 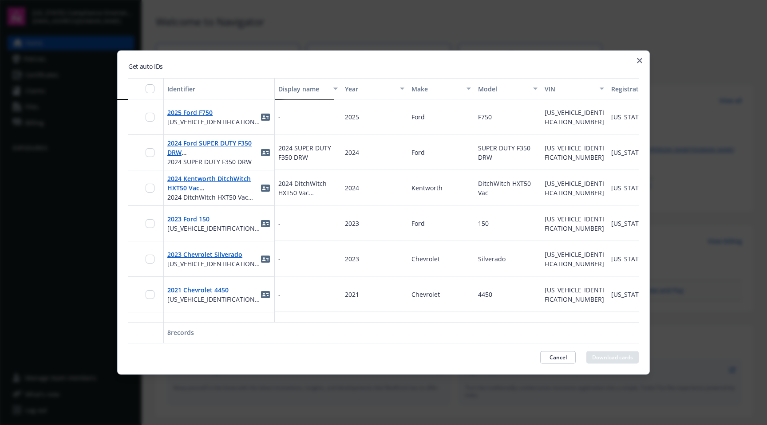 I want to click on button: VIN, so click(x=574, y=89).